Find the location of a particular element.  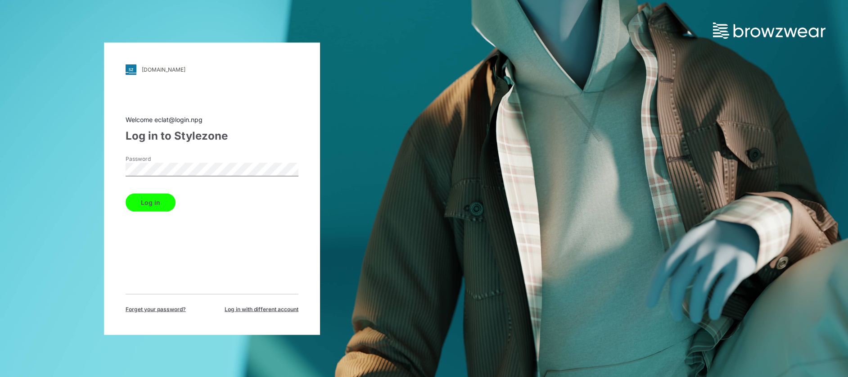

img: svg+xml;base64,PHN2ZyB3aWR0aD0iMjgiIGhlaWdodD0iMjgiIHZpZXdCb3g9IjAgMCAyOCAyOCIgZmlsbD0ibm9uZSIgeG... is located at coordinates (131, 69).